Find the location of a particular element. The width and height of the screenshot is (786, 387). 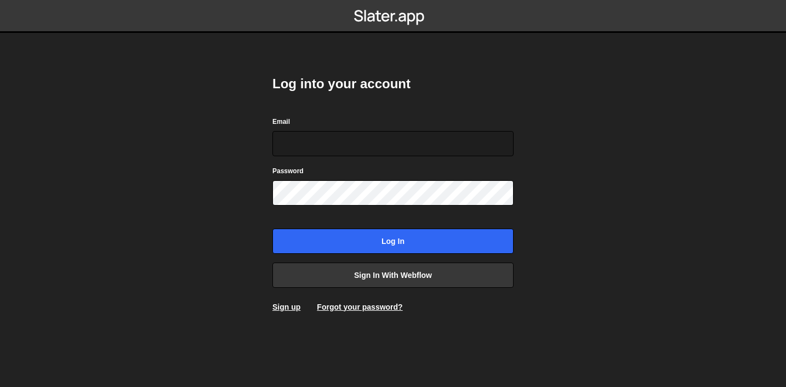

a: Sign up is located at coordinates (286, 307).